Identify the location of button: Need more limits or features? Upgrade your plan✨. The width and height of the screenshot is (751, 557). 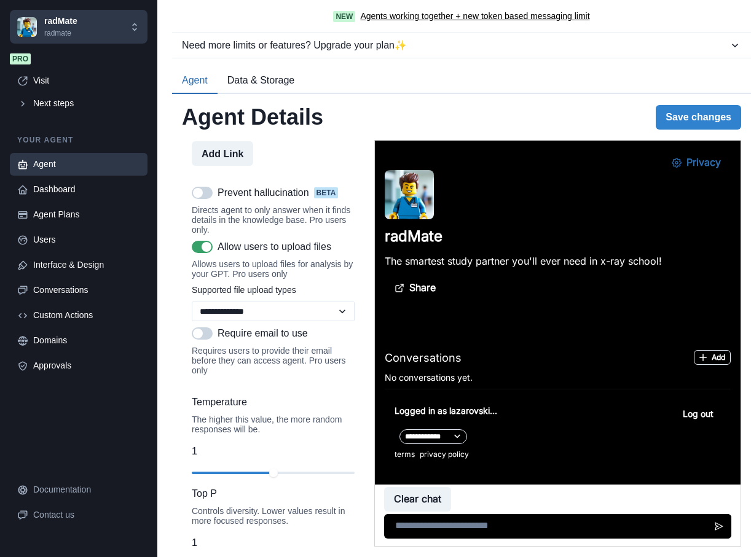
(461, 45).